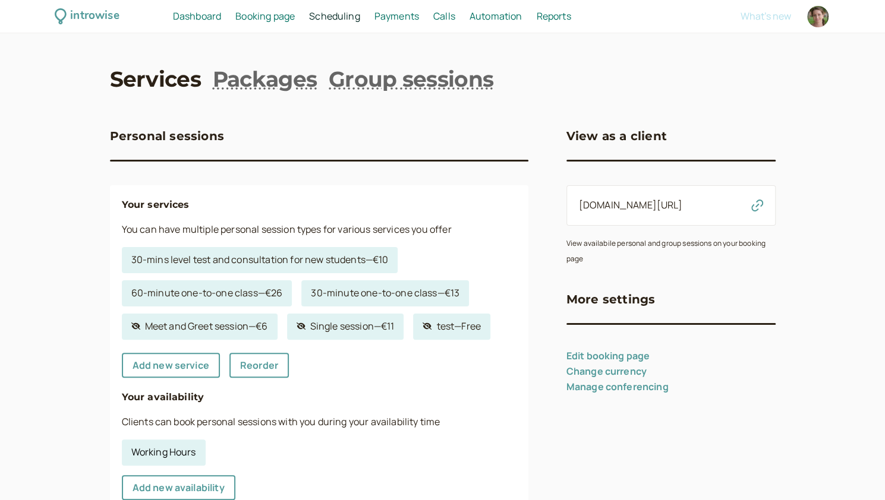 This screenshot has width=885, height=500. What do you see at coordinates (444, 17) in the screenshot?
I see `a: Calls` at bounding box center [444, 17].